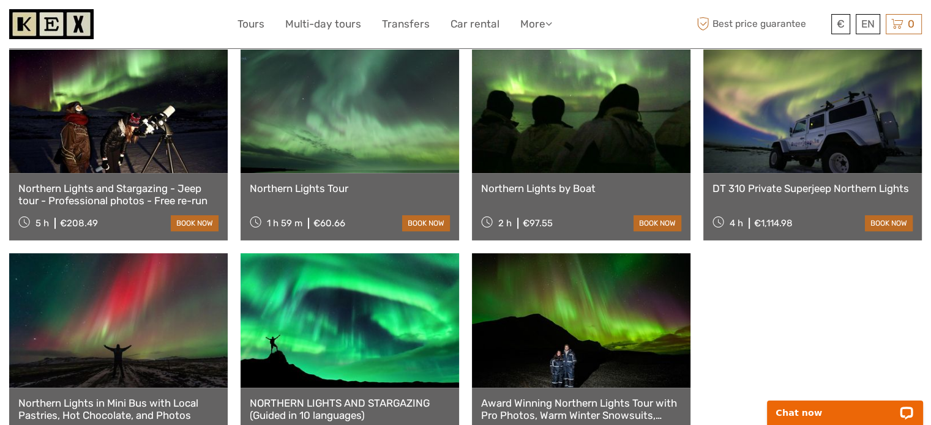 This screenshot has height=425, width=931. I want to click on div: €208.49, so click(79, 223).